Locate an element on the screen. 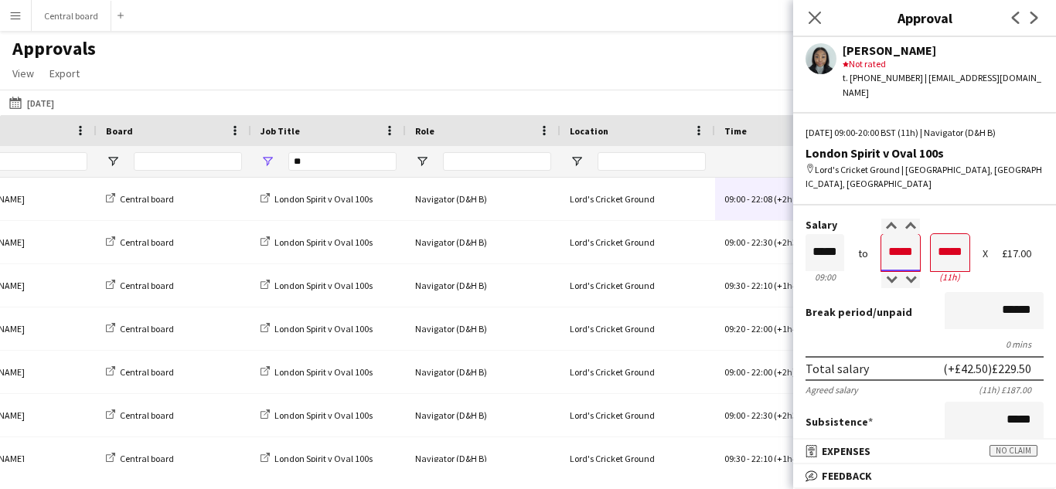  div: (+£42.50) £229.50 is located at coordinates (987, 369).